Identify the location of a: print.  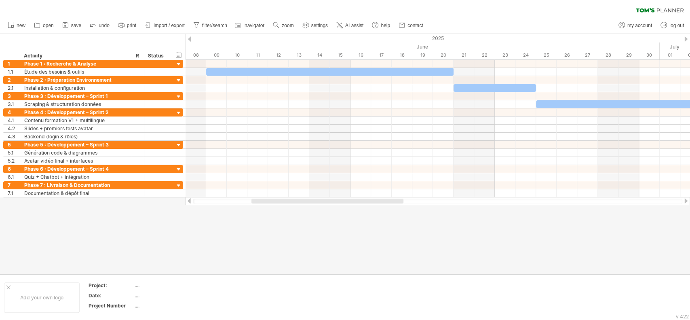
(127, 25).